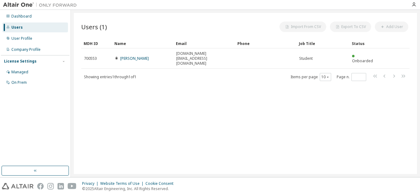 This screenshot has height=195, width=420. Describe the element at coordinates (50, 186) in the screenshot. I see `img: instagram.svg` at that location.